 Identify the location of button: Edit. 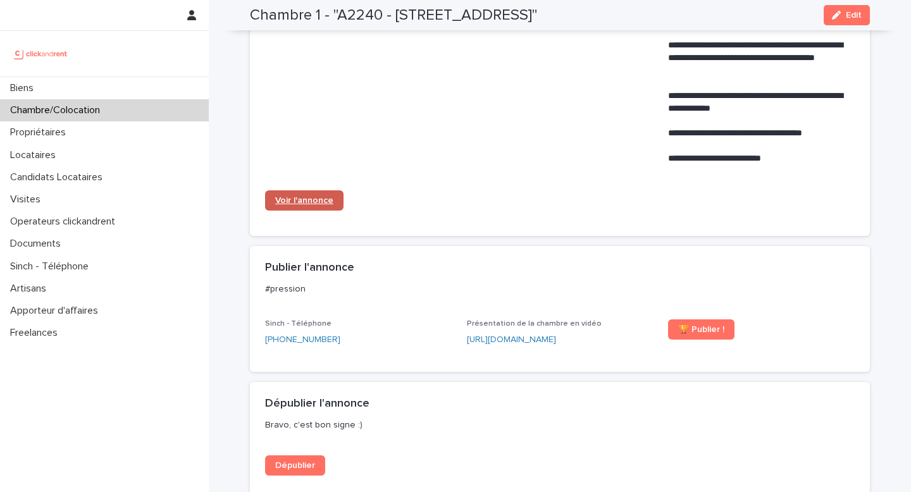
(846, 15).